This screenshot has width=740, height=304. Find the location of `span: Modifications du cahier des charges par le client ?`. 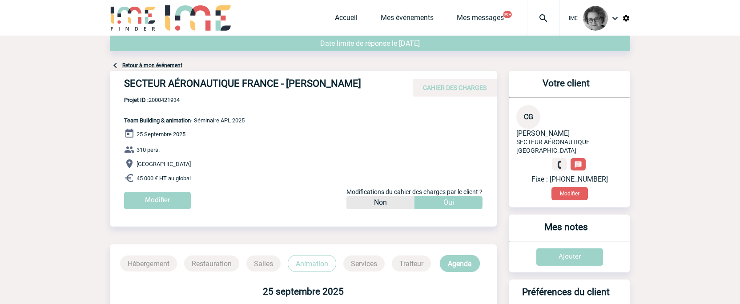

span: Modifications du cahier des charges par le client ? is located at coordinates (414, 192).